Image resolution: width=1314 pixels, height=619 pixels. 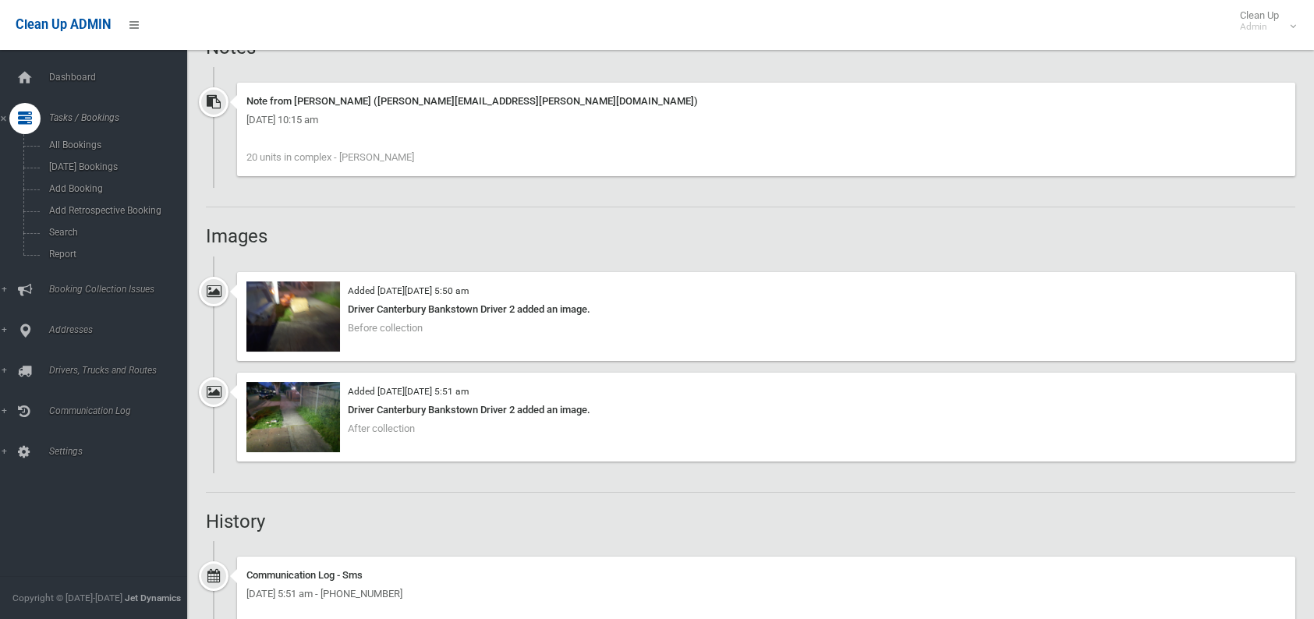 I want to click on img: 2025-09-0305.49.597484719942757030993.jpg, so click(x=293, y=317).